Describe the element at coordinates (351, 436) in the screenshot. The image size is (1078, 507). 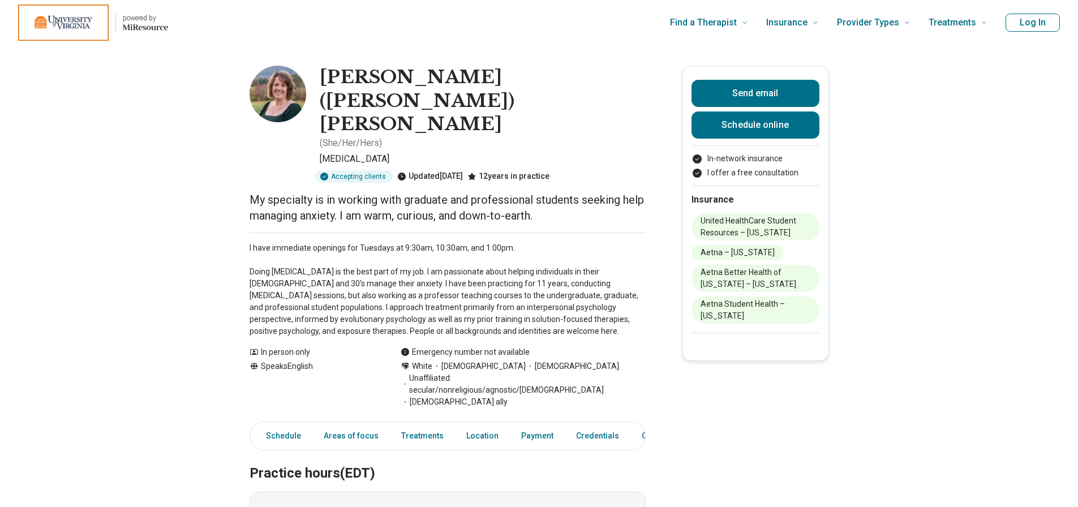
I see `a: Areas of focus` at that location.